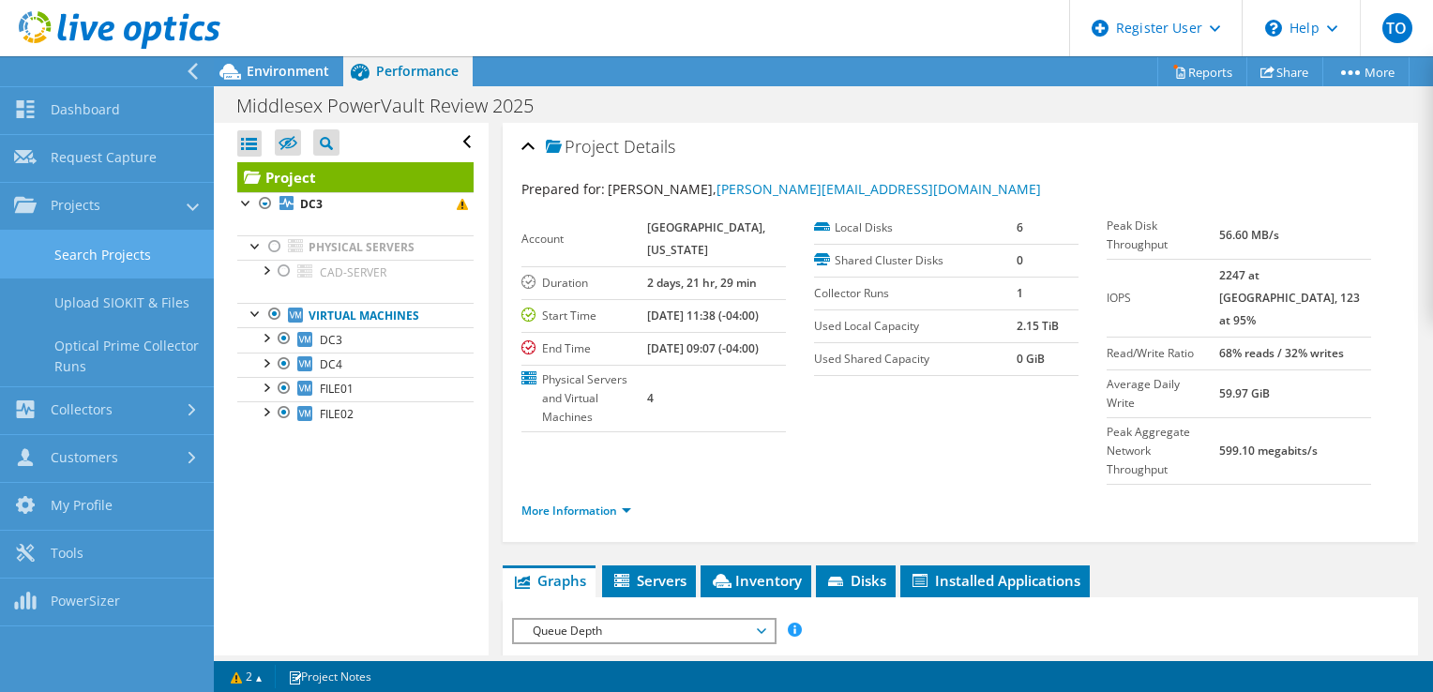  What do you see at coordinates (355, 413) in the screenshot?
I see `a: FILE02` at bounding box center [355, 413].